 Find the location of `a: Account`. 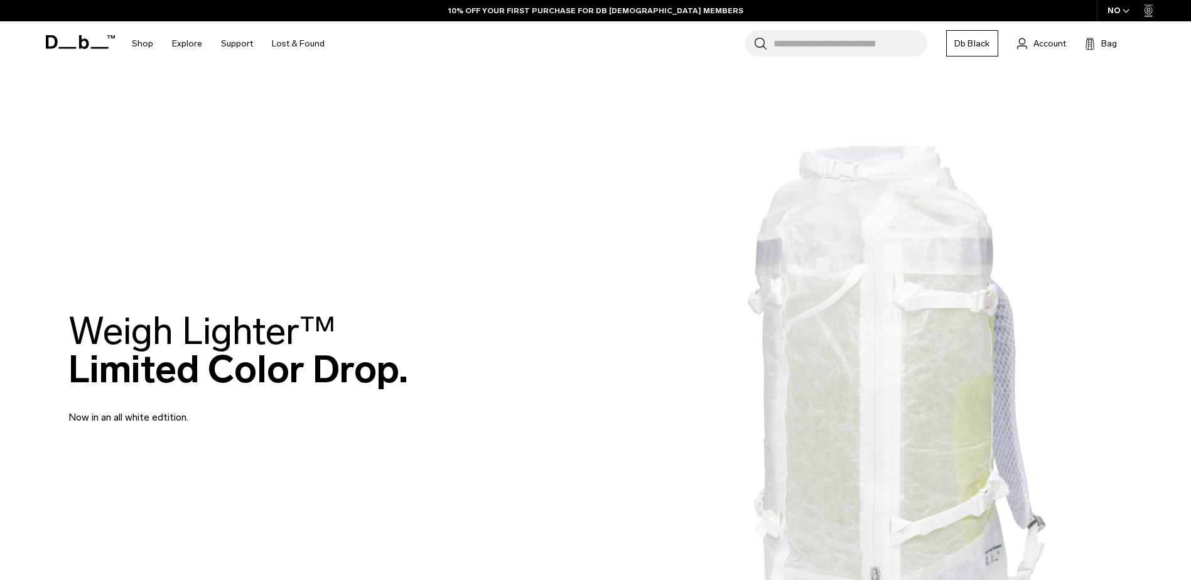

a: Account is located at coordinates (1042, 43).